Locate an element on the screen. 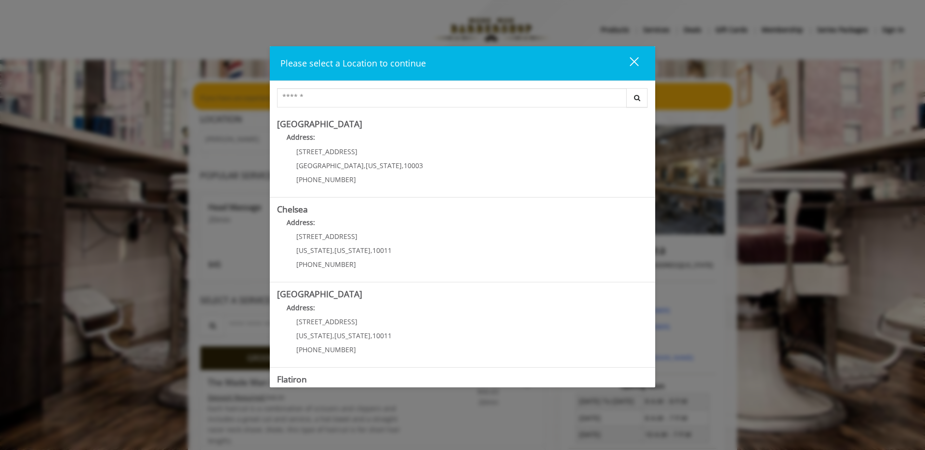  b: Flatiron is located at coordinates (292, 379).